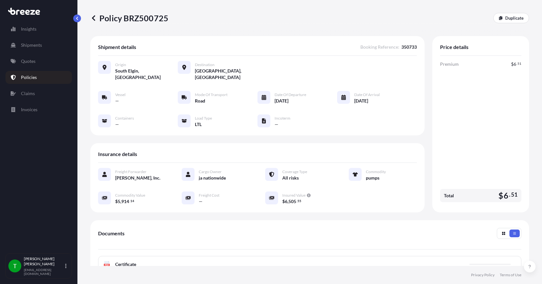 Image resolution: width=542 pixels, height=284 pixels. What do you see at coordinates (300, 201) in the screenshot?
I see `span: 55` at bounding box center [300, 201].